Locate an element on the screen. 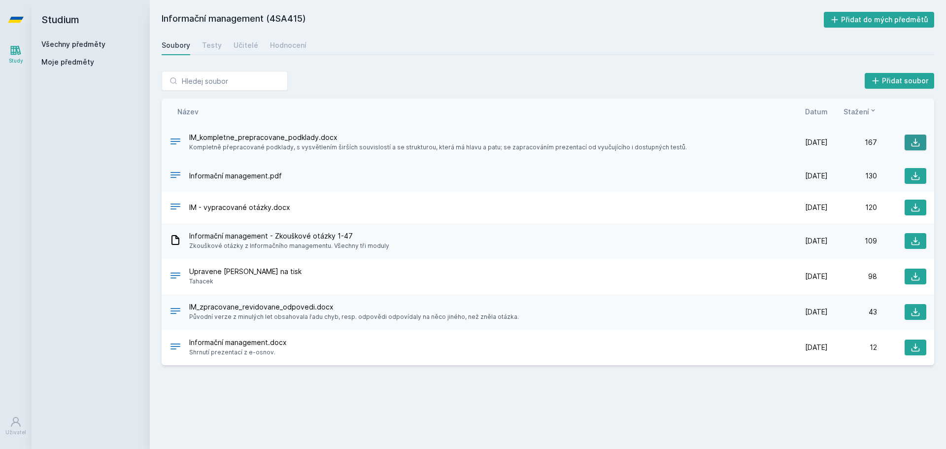 The height and width of the screenshot is (449, 946). div: Uživatel is located at coordinates (16, 432).